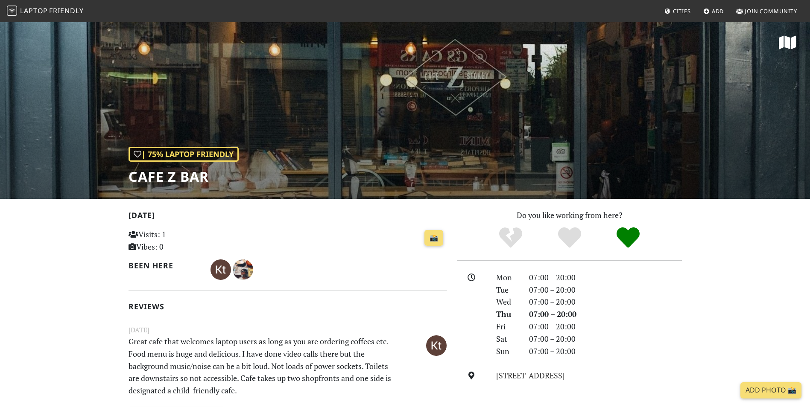 This screenshot has width=810, height=407. I want to click on div: Mon, so click(507, 278).